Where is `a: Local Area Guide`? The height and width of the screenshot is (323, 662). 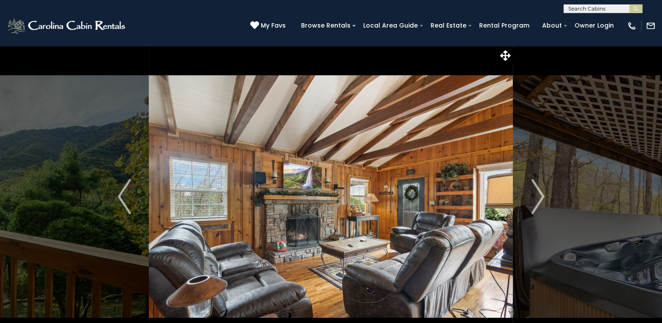
a: Local Area Guide is located at coordinates (391, 25).